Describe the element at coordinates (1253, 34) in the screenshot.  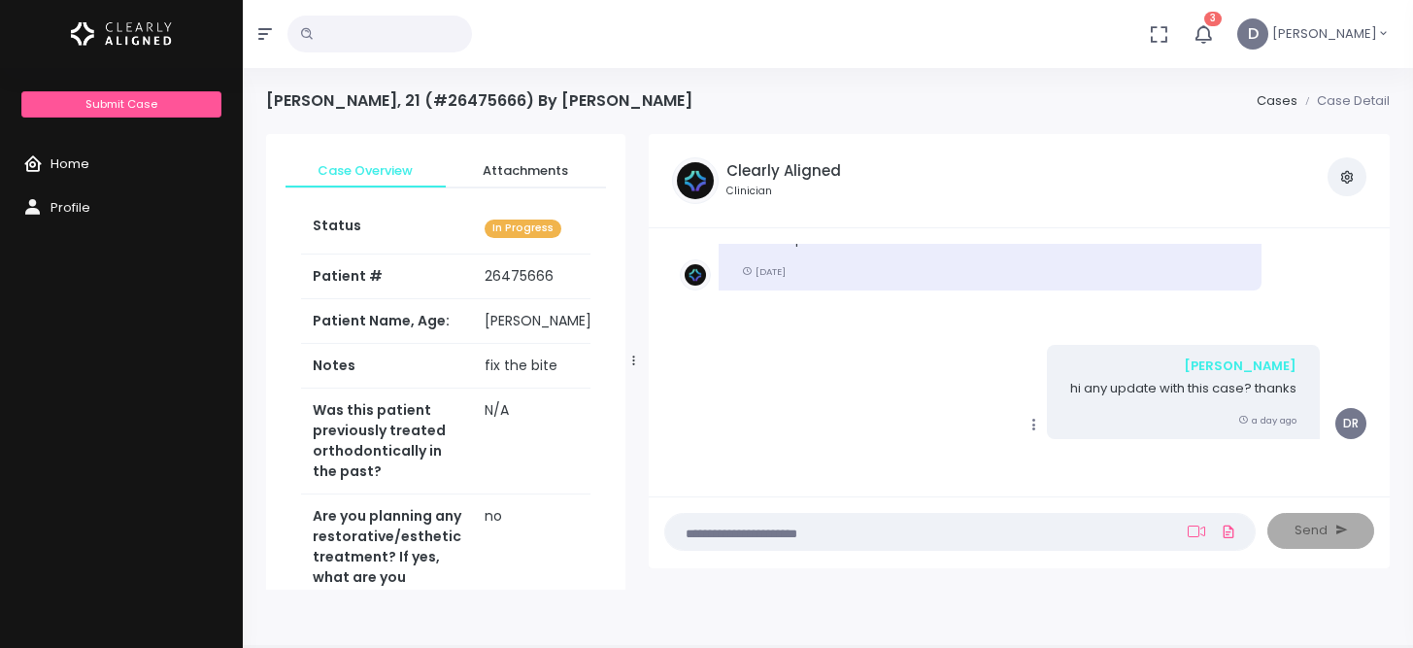
I see `span: D` at that location.